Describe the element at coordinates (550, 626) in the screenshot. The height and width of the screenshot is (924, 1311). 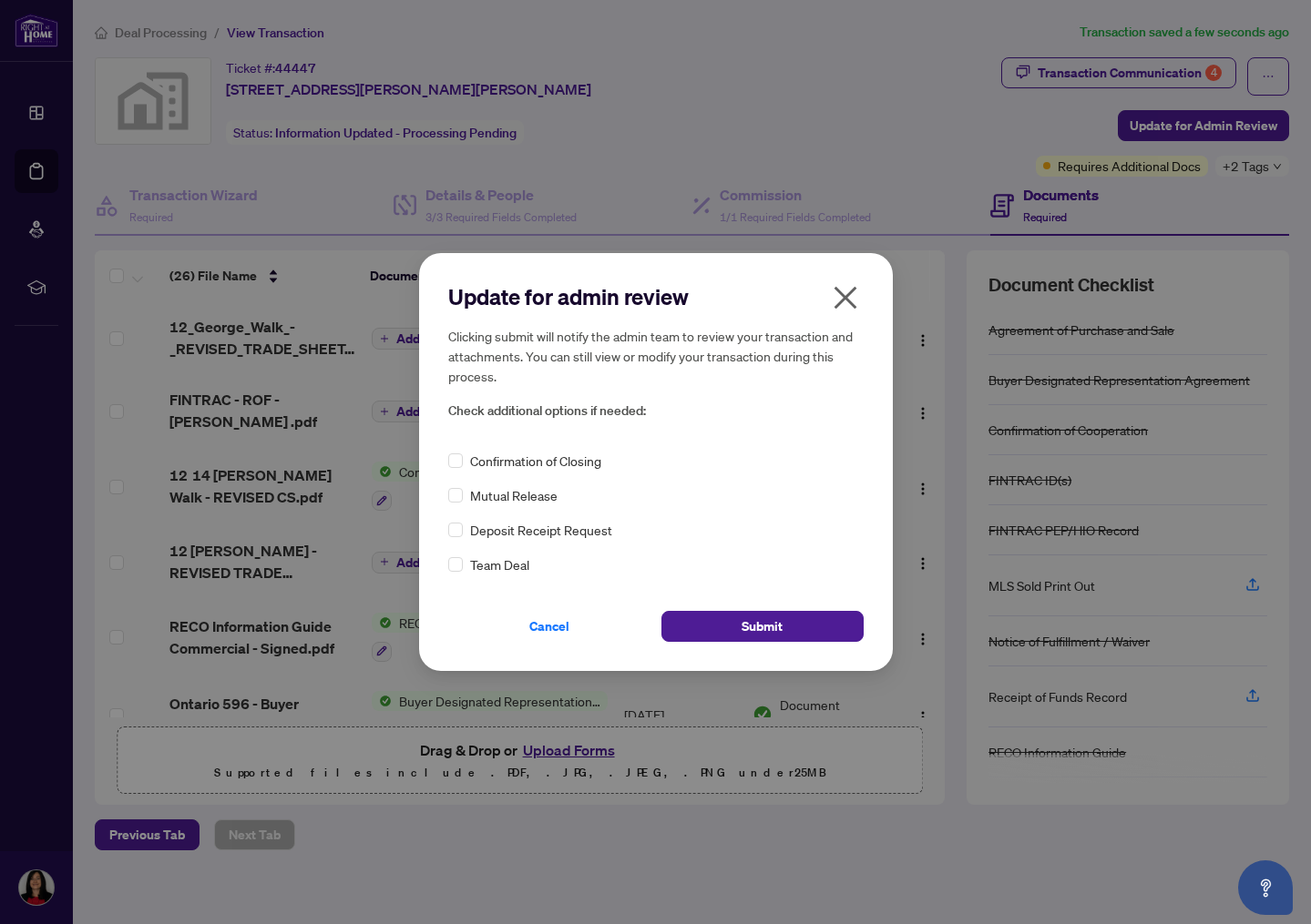
I see `span: Cancel` at that location.